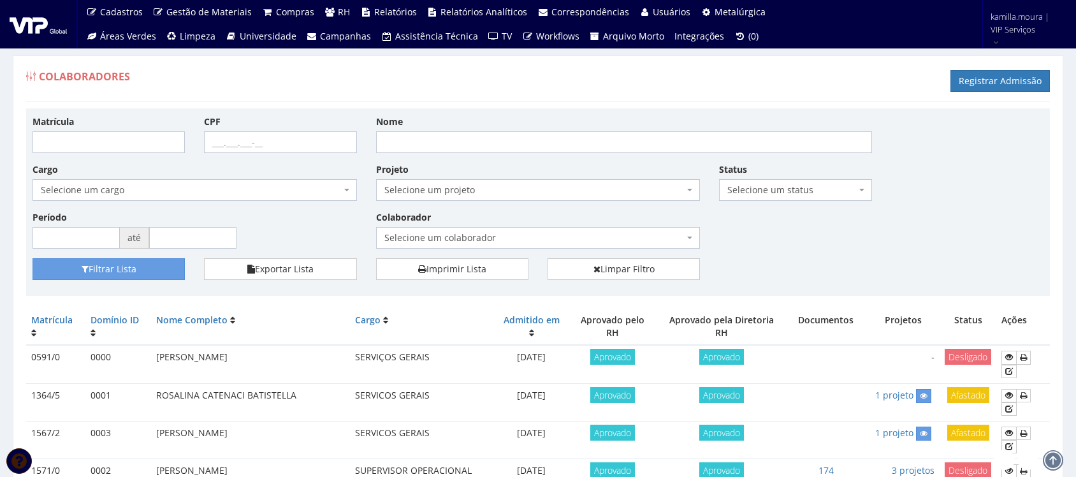 This screenshot has height=477, width=1076. I want to click on span: Campanhas, so click(345, 36).